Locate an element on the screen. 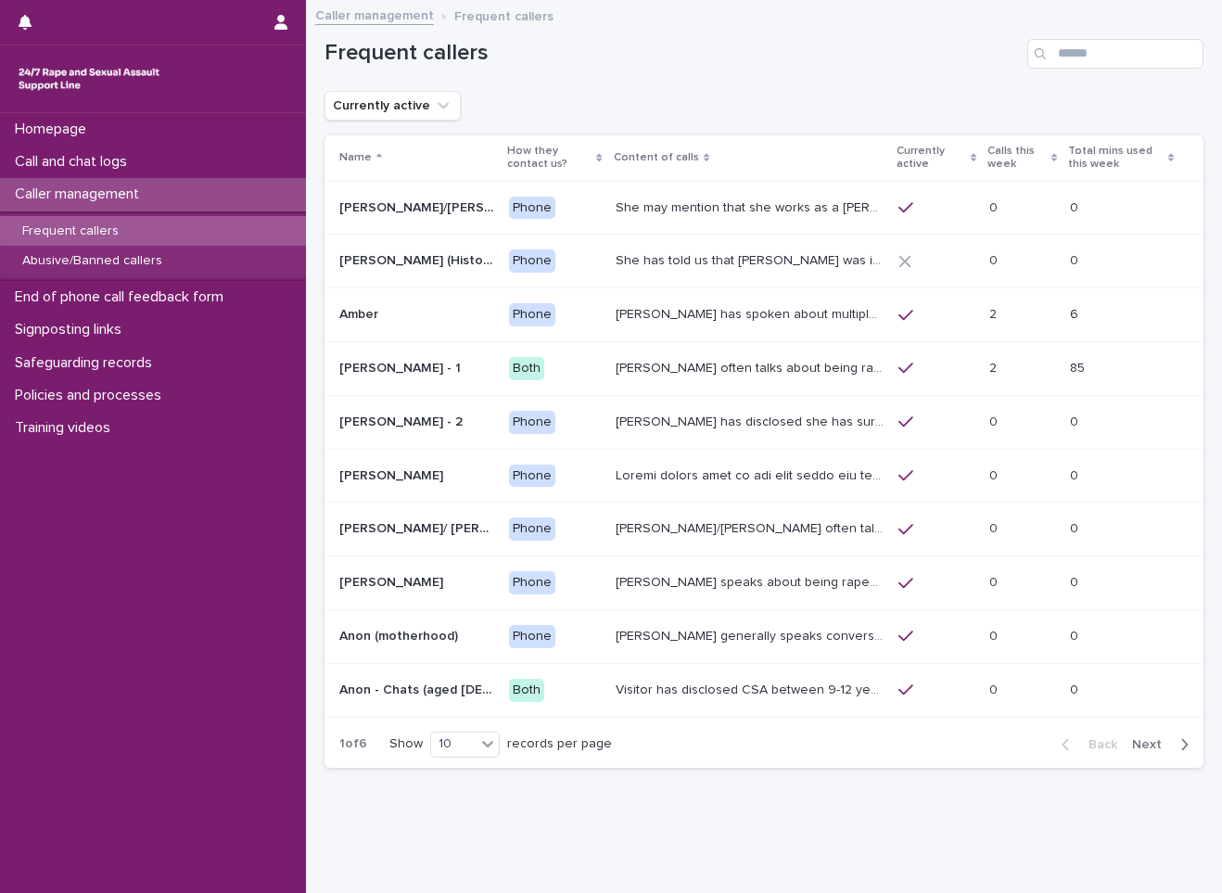 Image resolution: width=1222 pixels, height=893 pixels. button: Currently active is located at coordinates (392, 106).